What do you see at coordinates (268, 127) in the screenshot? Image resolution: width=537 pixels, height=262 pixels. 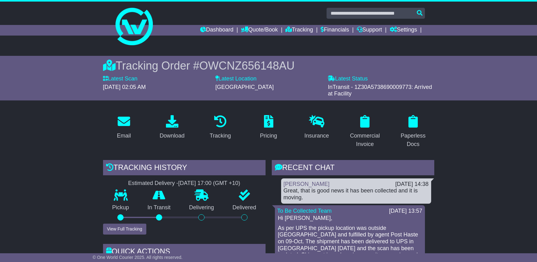 I see `a: Pricing` at bounding box center [268, 127].